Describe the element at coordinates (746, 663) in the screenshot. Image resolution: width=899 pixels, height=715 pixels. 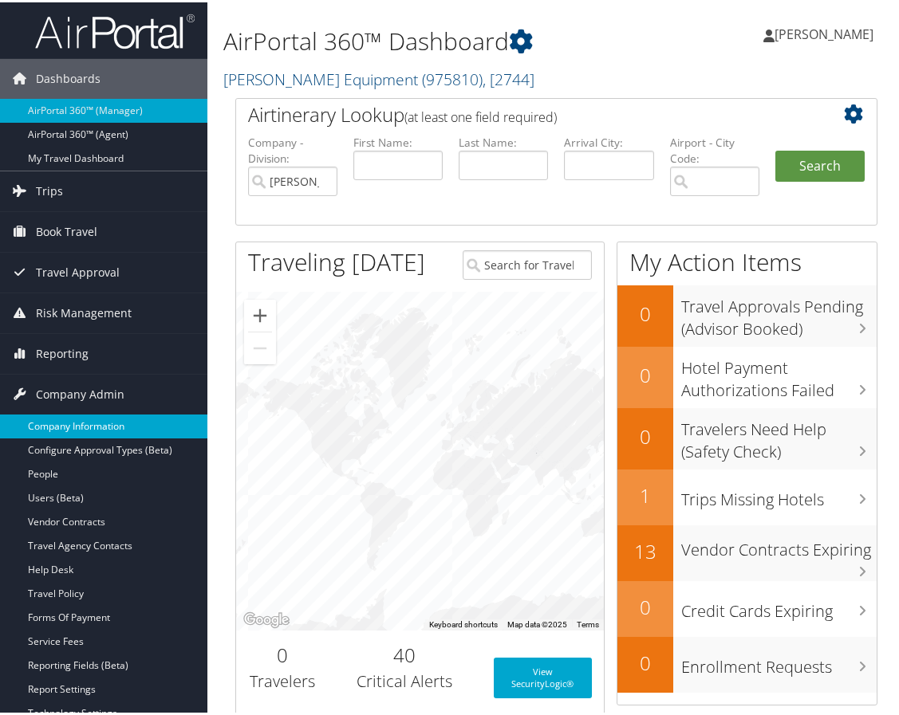
I see `a: 0Enrollment Requests` at that location.